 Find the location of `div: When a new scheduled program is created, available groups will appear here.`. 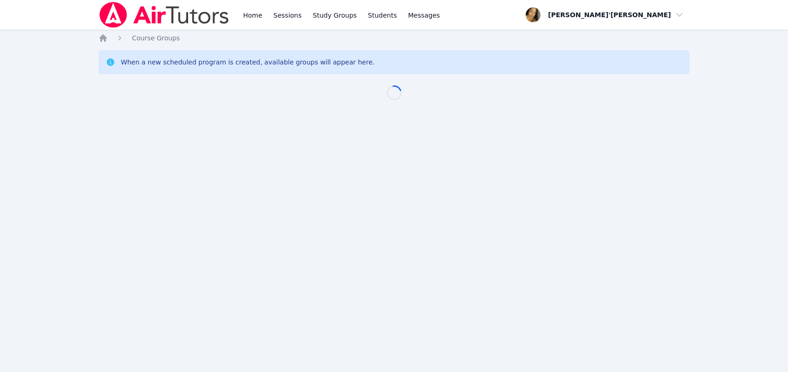

div: When a new scheduled program is created, available groups will appear here. is located at coordinates (247, 62).